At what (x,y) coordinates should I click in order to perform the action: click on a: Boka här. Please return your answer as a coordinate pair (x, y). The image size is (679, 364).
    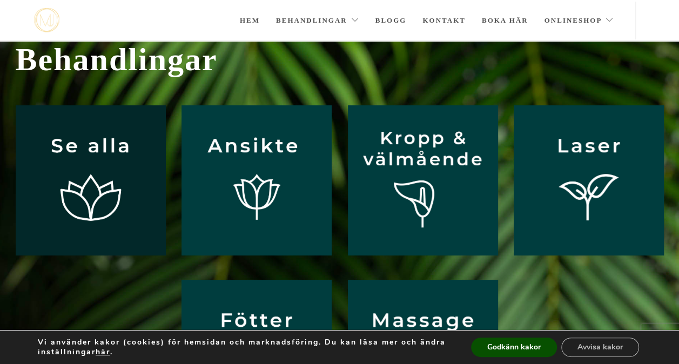
    Looking at the image, I should click on (505, 21).